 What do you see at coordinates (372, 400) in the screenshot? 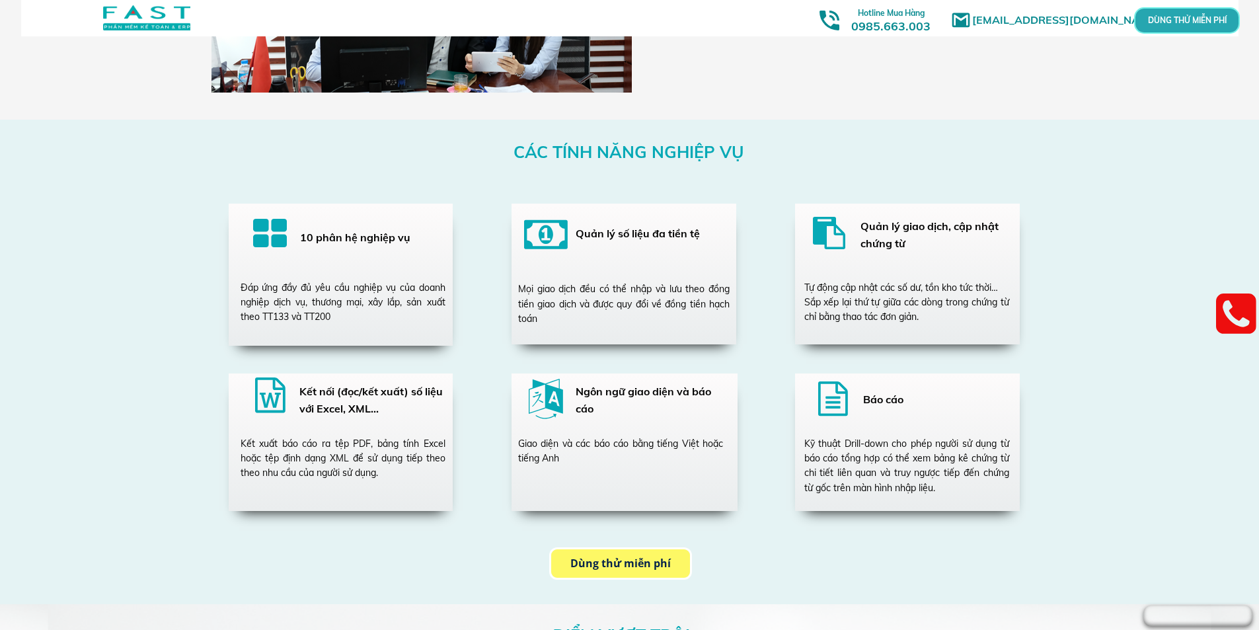
I see `h3: Kết nối (đọc/kết xuất) số liệu với Excel, XML…` at bounding box center [372, 400].